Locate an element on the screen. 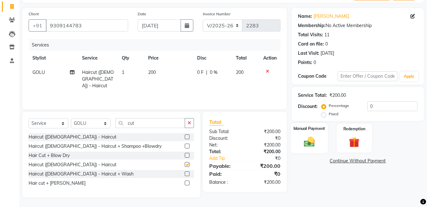  label: Percentage is located at coordinates (339, 106).